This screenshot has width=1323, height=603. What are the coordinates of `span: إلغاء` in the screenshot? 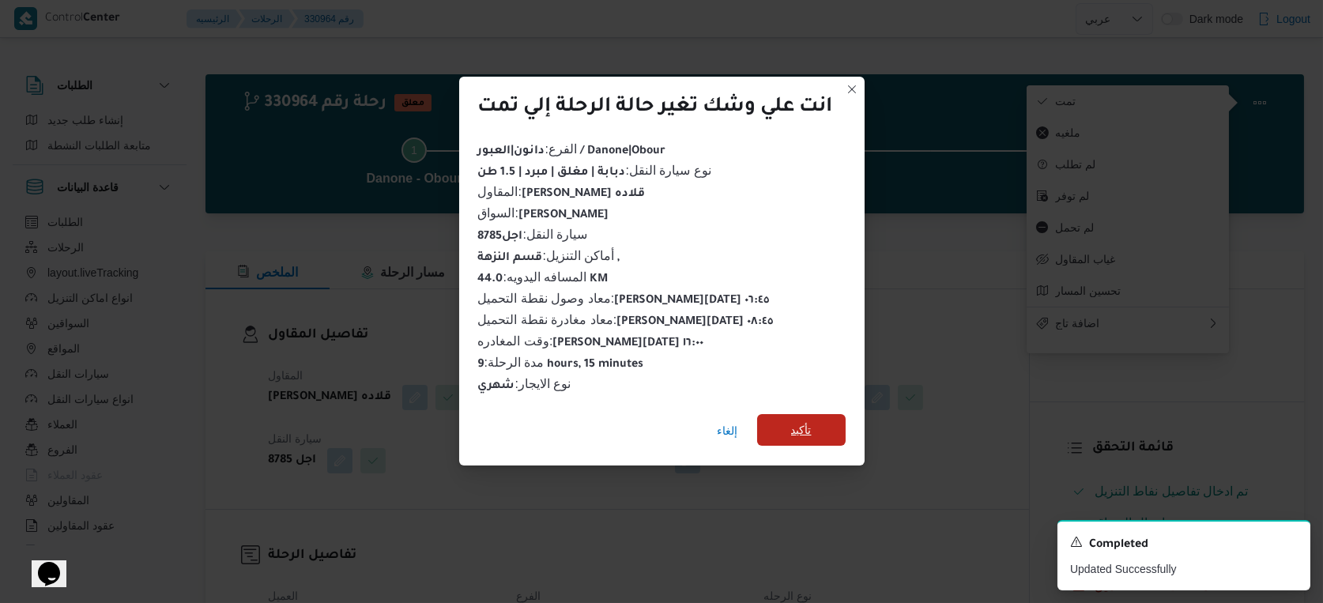 It's located at (728, 431).